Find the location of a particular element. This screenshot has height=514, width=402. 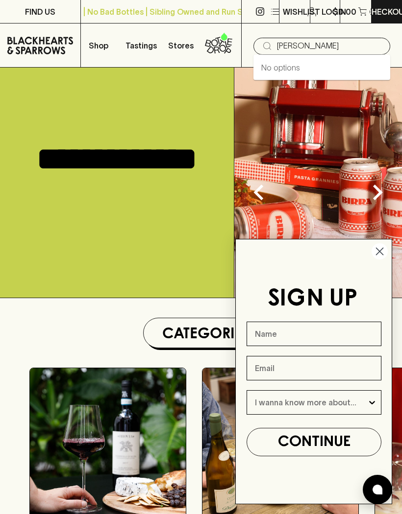

p: FIND US is located at coordinates (40, 12).